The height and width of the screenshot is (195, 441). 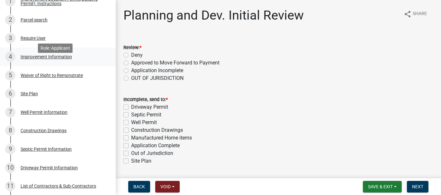 I want to click on label: Construction Drawings, so click(x=157, y=130).